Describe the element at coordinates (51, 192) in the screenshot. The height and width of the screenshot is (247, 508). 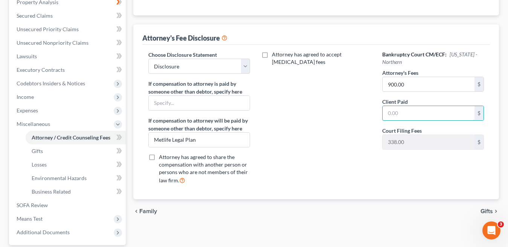
I see `span: Business Related` at that location.